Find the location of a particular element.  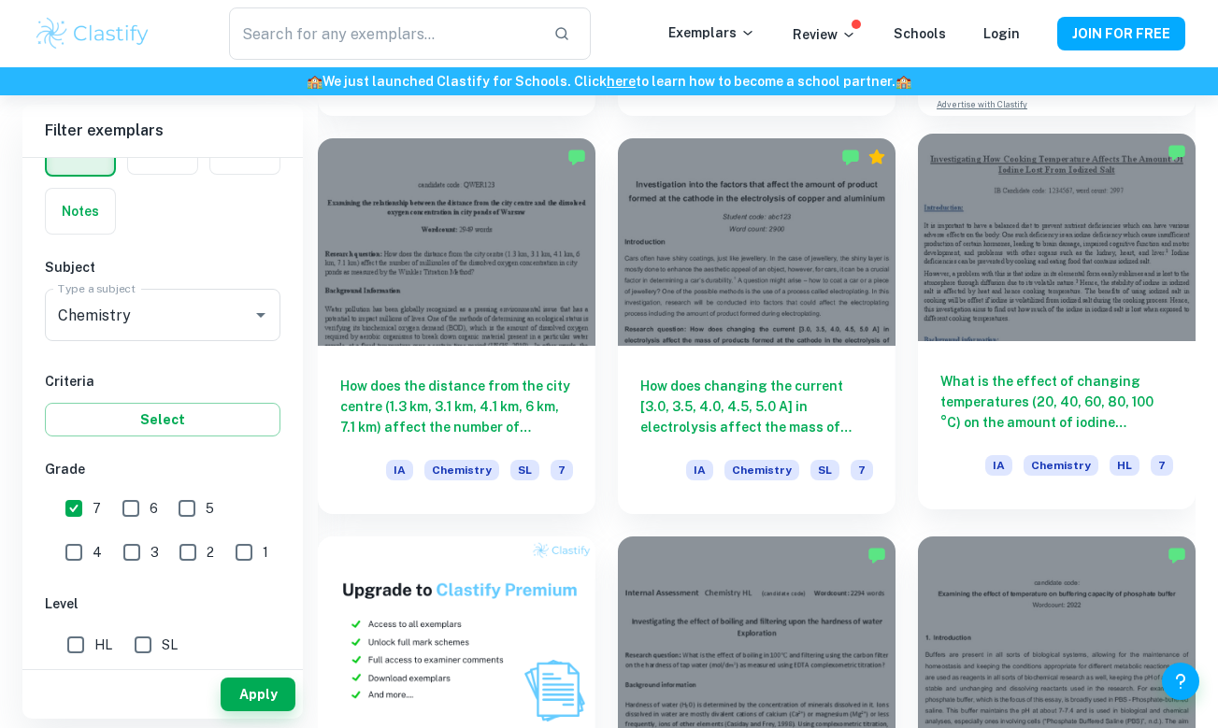

a: Clastify logo is located at coordinates (93, 34).